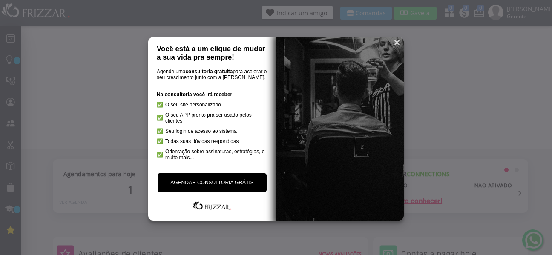 This screenshot has height=255, width=552. I want to click on img: Frizzar, so click(212, 206).